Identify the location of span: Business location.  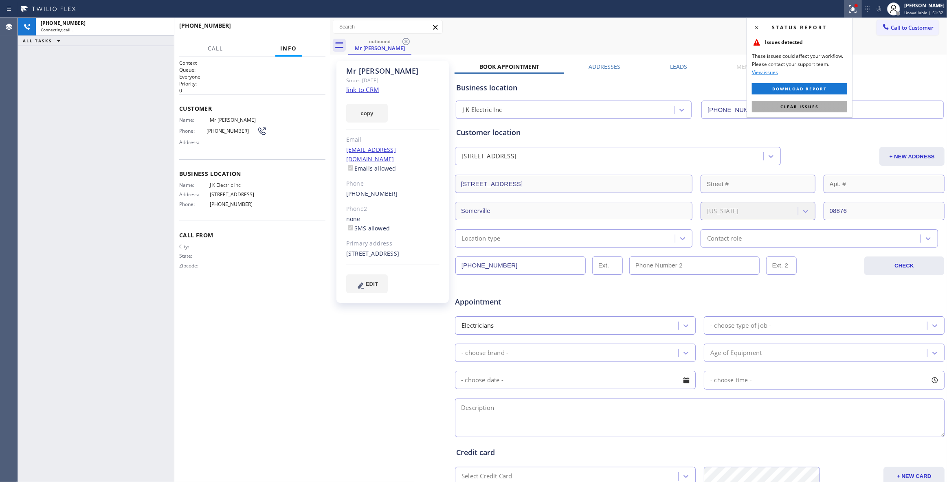
(252, 173).